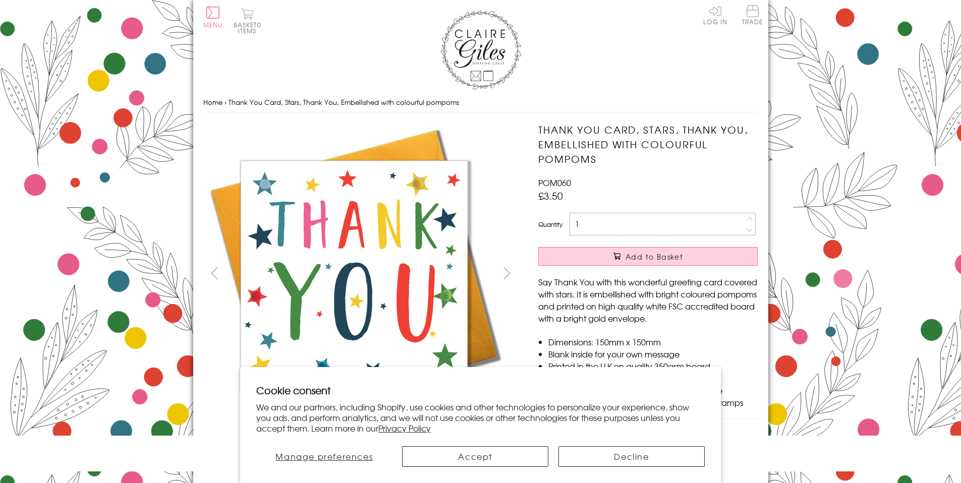 The image size is (961, 483). I want to click on button: Accept, so click(475, 457).